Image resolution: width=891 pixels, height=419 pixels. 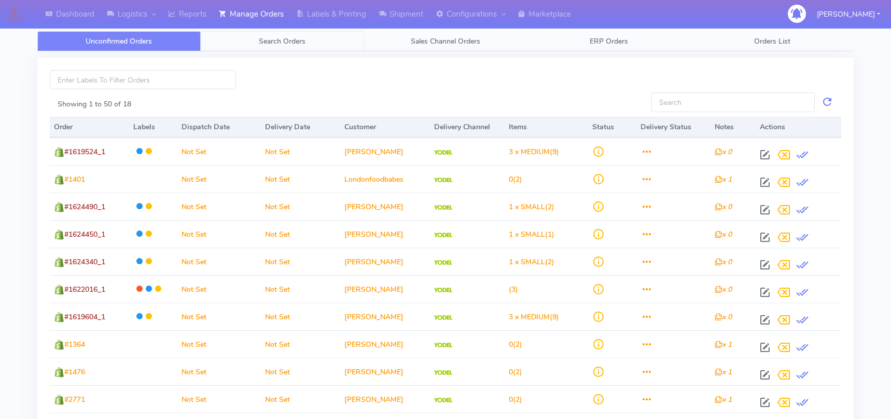 What do you see at coordinates (219, 127) in the screenshot?
I see `th: Dispatch Date` at bounding box center [219, 127].